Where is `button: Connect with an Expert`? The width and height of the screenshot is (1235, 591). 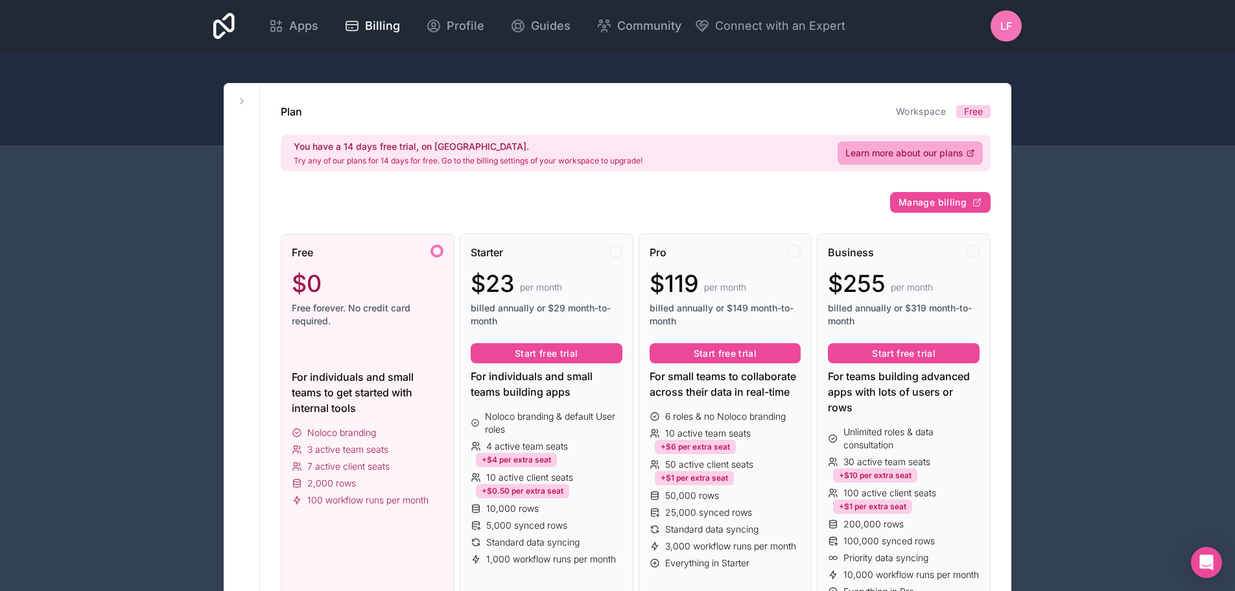
button: Connect with an Expert is located at coordinates (770, 26).